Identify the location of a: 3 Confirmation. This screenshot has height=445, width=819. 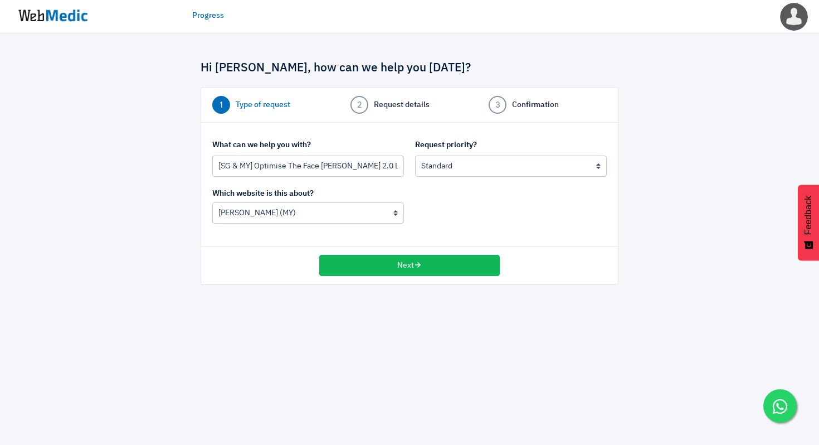
(548, 105).